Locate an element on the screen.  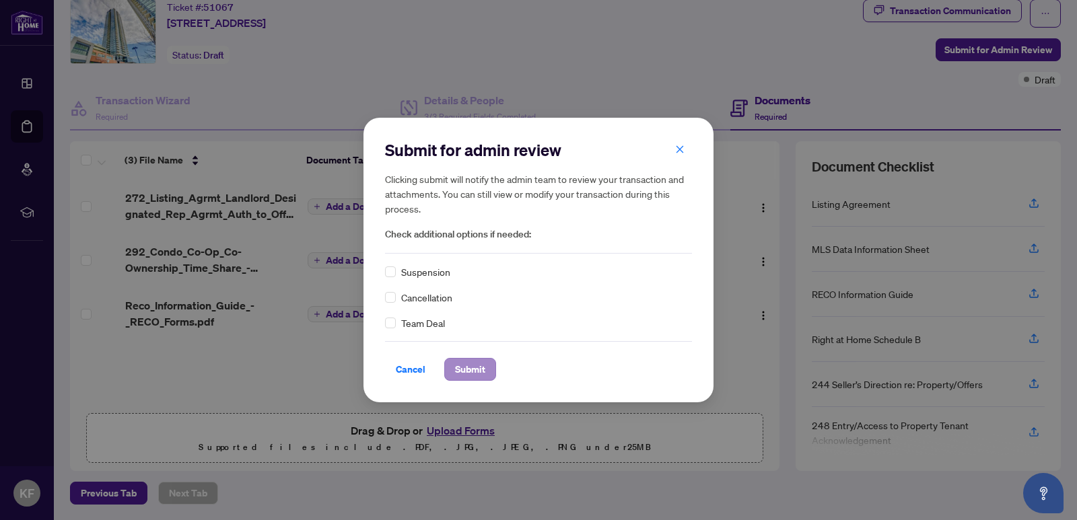
span: Cancellation is located at coordinates (427, 297).